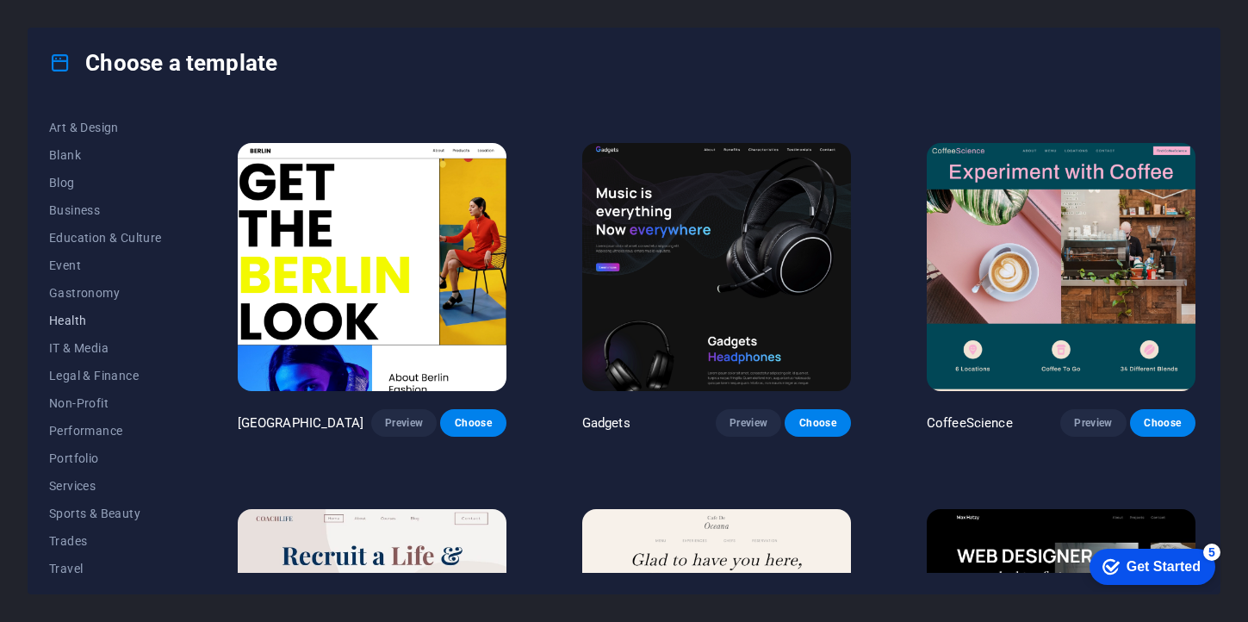  I want to click on button: Blank, so click(105, 155).